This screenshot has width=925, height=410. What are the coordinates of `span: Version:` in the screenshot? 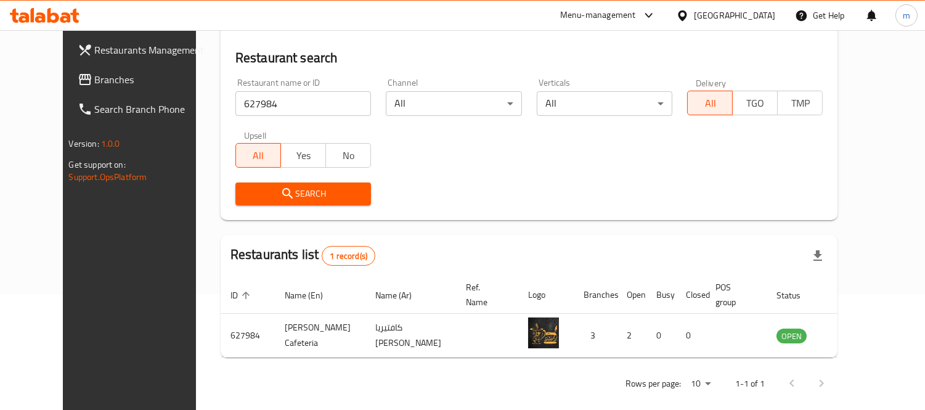 It's located at (84, 144).